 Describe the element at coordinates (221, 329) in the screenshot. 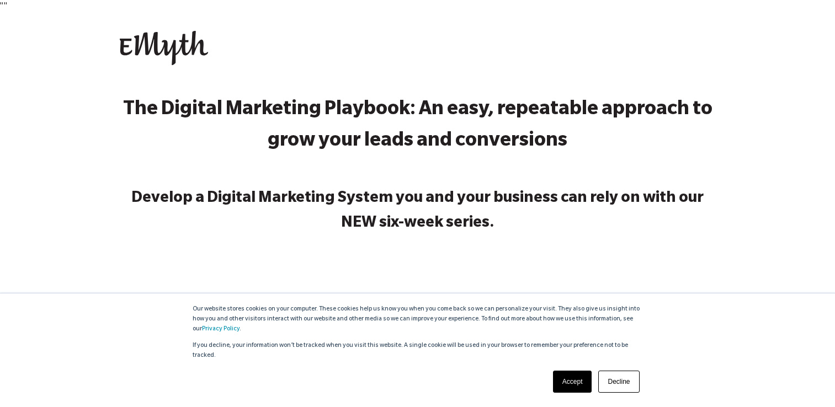

I see `a: Privacy Policy` at that location.